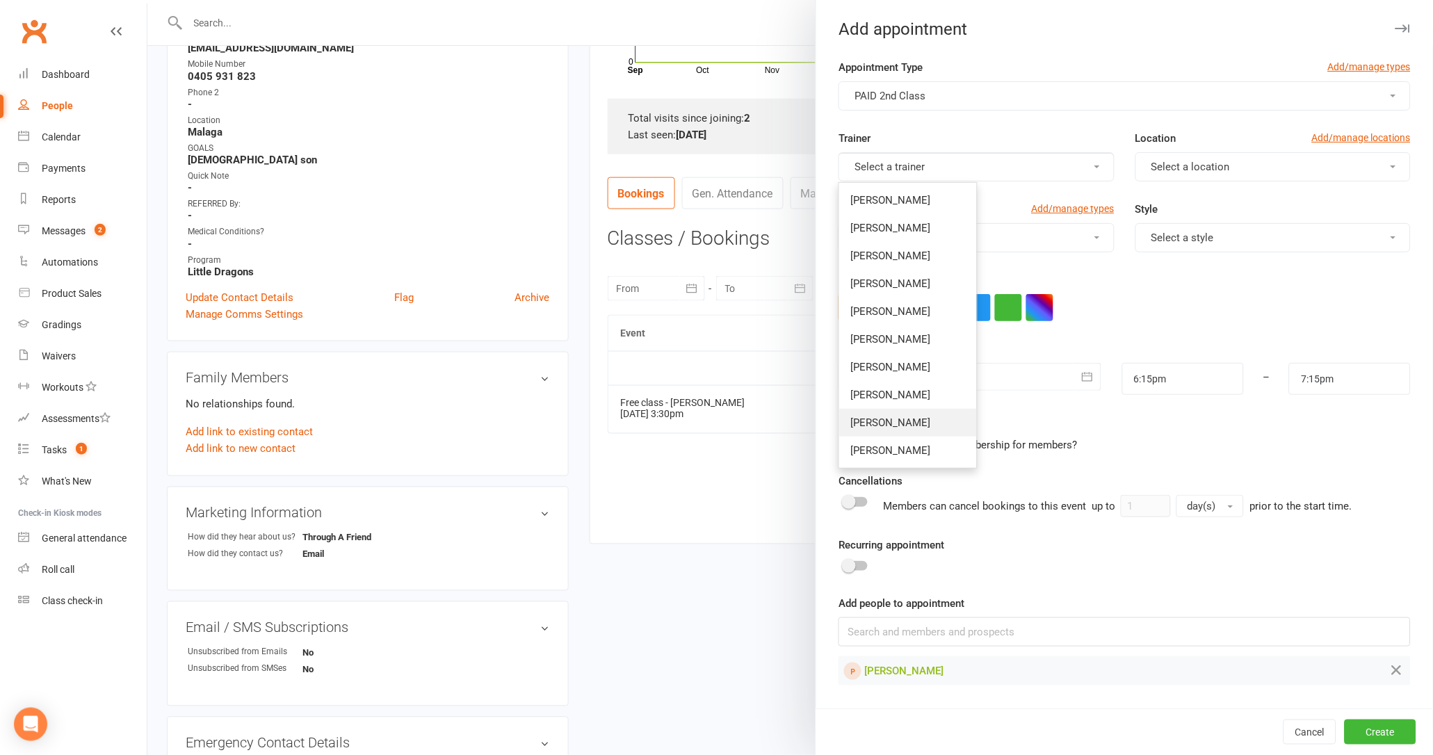 This screenshot has width=1433, height=755. I want to click on span: 2, so click(100, 229).